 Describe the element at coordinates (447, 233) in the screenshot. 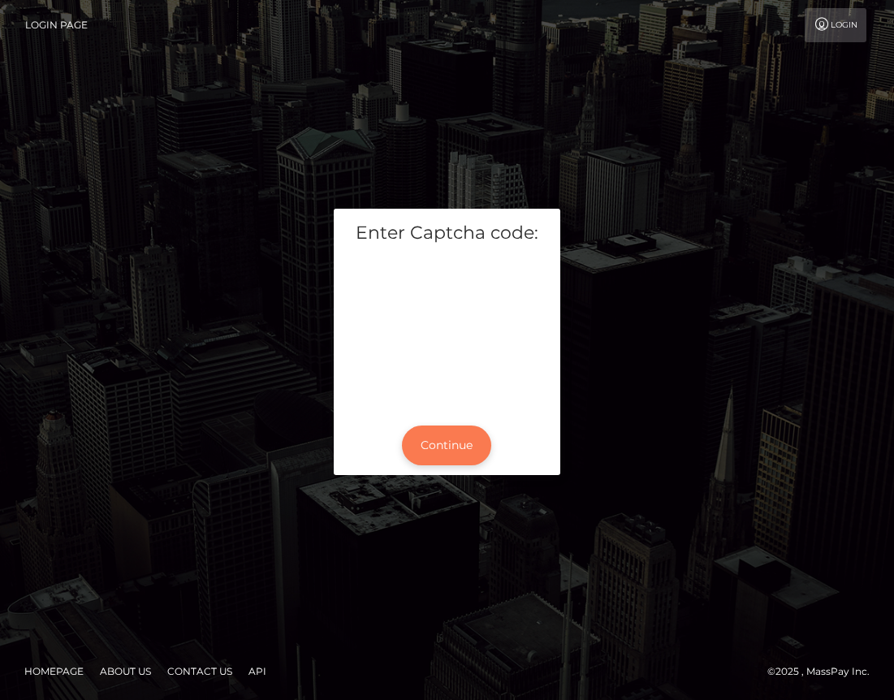

I see `h5: Enter Captcha code:` at that location.